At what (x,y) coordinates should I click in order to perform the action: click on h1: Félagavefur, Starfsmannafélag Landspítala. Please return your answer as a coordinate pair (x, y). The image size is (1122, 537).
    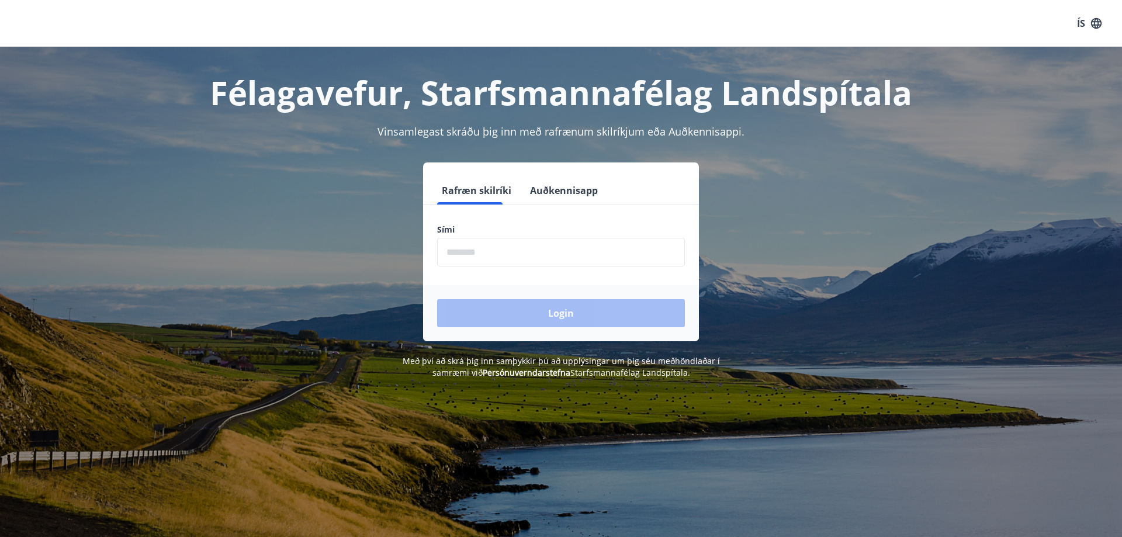
    Looking at the image, I should click on (561, 92).